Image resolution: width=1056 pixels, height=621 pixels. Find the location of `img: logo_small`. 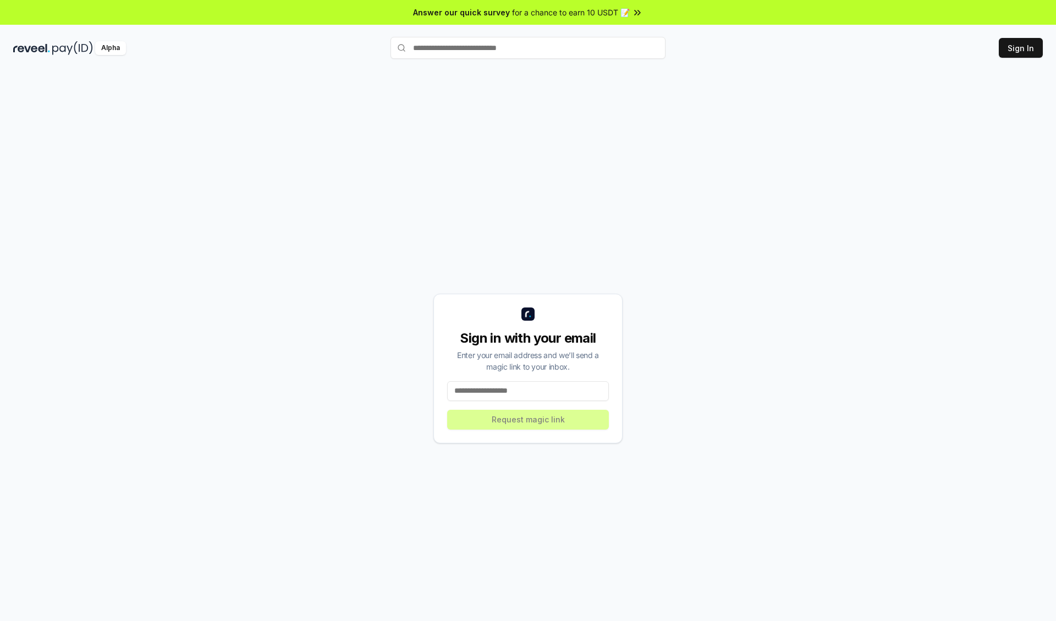

img: logo_small is located at coordinates (528, 314).